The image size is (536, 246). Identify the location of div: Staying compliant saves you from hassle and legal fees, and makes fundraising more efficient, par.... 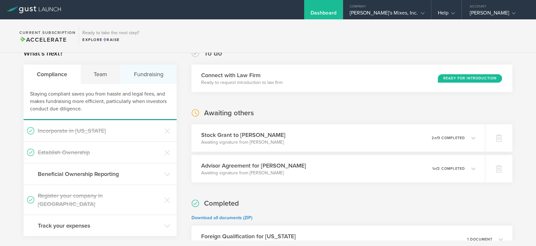
(100, 102).